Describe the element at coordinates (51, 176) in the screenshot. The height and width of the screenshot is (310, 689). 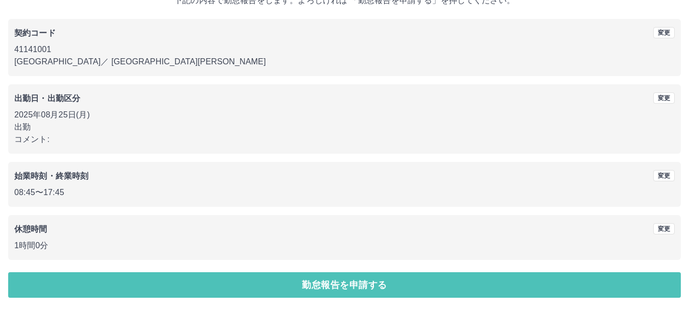
I see `b: 始業時刻・終業時刻` at that location.